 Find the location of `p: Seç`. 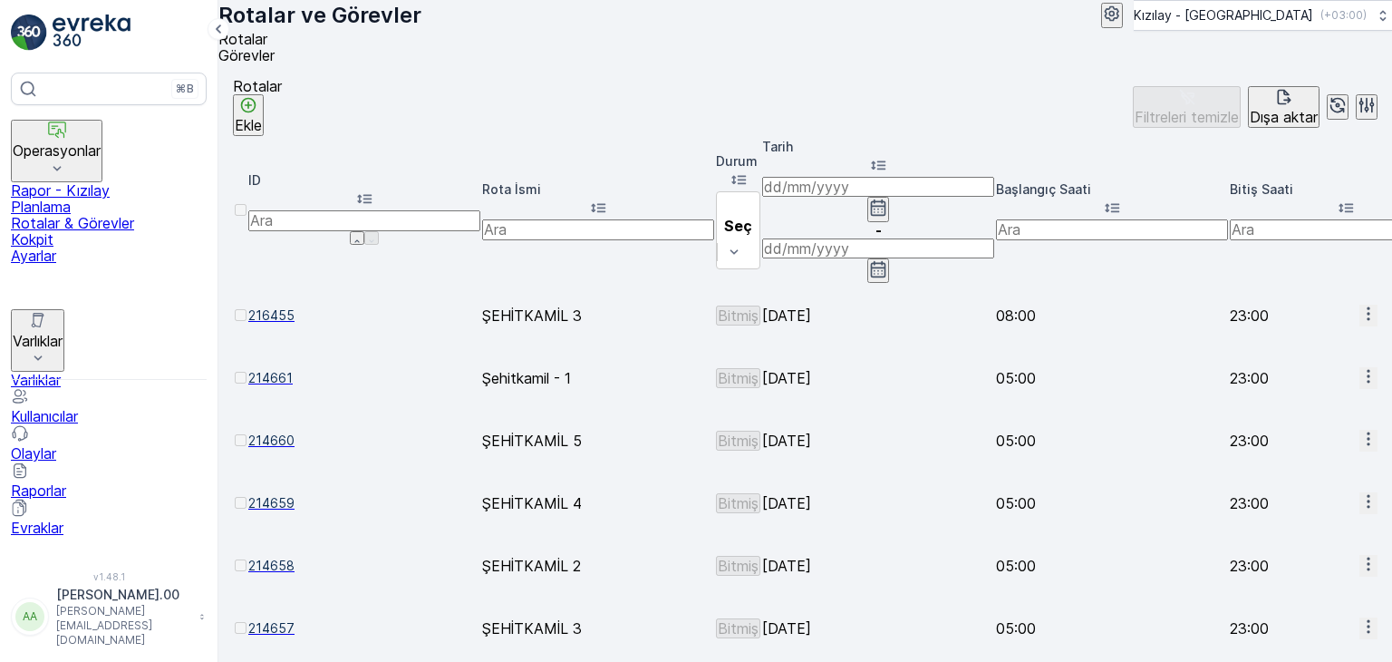

p: Seç is located at coordinates (738, 226).